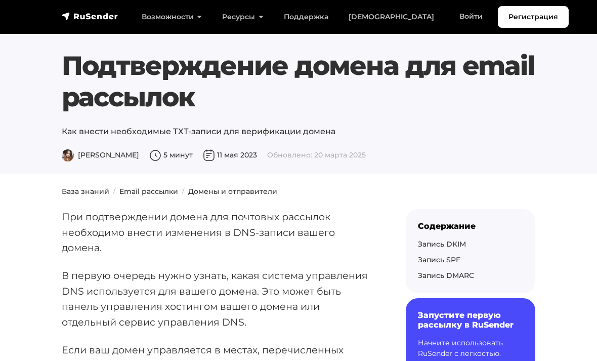 The image size is (597, 361). Describe the element at coordinates (471, 16) in the screenshot. I see `a: Войти` at that location.